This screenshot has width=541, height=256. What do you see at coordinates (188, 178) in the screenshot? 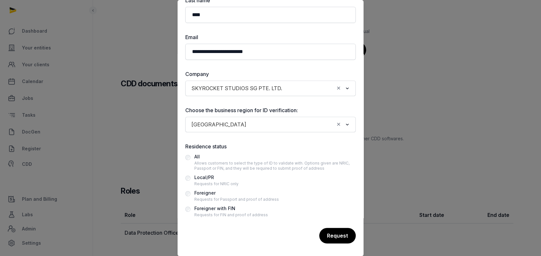
I see `input: Local/PRRequests for NRIC only` at bounding box center [188, 178].